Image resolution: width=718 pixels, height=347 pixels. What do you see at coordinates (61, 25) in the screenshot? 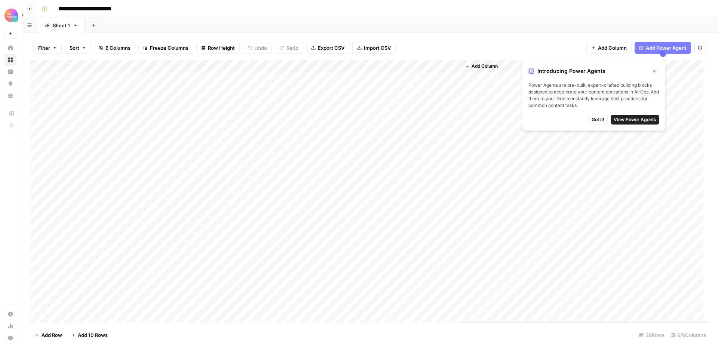
I see `div: Sheet 1` at bounding box center [61, 25].